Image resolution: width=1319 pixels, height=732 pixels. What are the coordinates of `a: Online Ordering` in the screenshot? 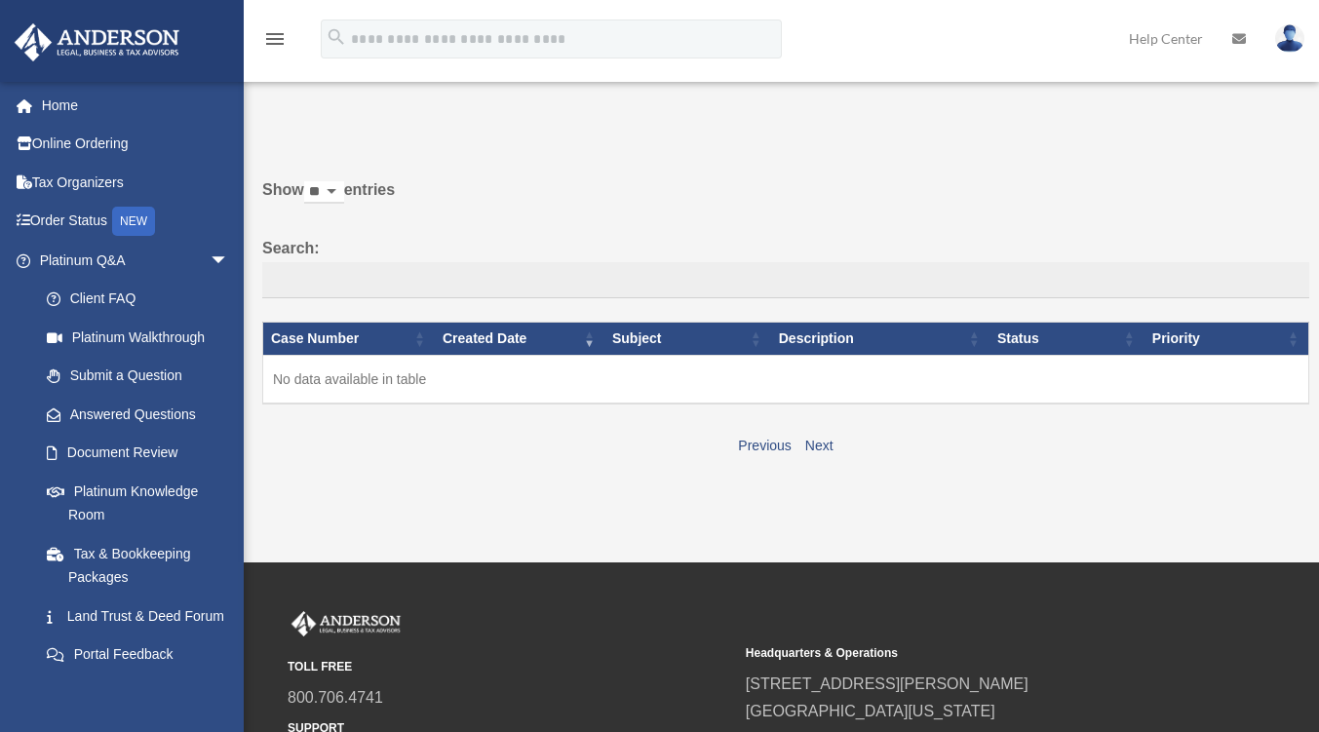 It's located at (136, 144).